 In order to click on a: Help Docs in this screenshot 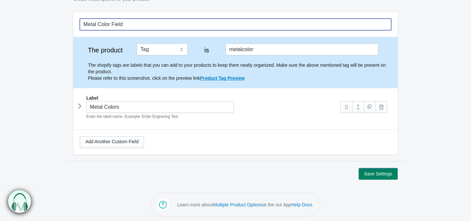, I will do `click(302, 205)`.